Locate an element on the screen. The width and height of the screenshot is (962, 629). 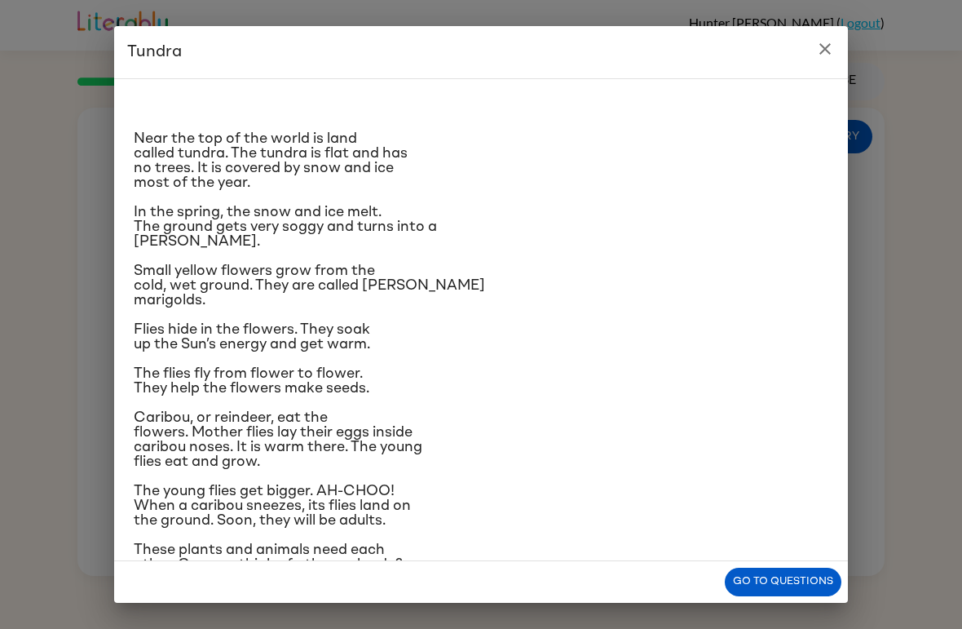
button: Go to questions is located at coordinates (783, 581).